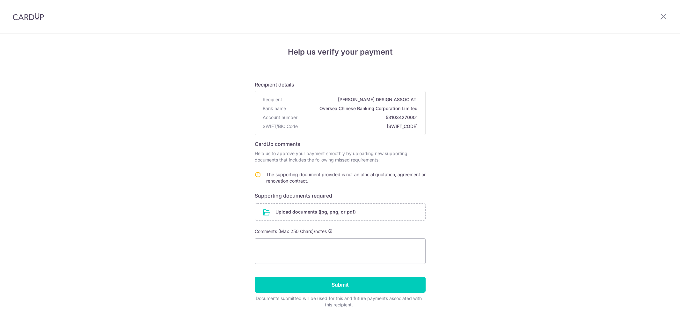 This screenshot has height=323, width=680. What do you see at coordinates (339, 301) in the screenshot?
I see `div: Documents submitted will be used for this and future payments associated with this recipient.` at bounding box center [339, 301].